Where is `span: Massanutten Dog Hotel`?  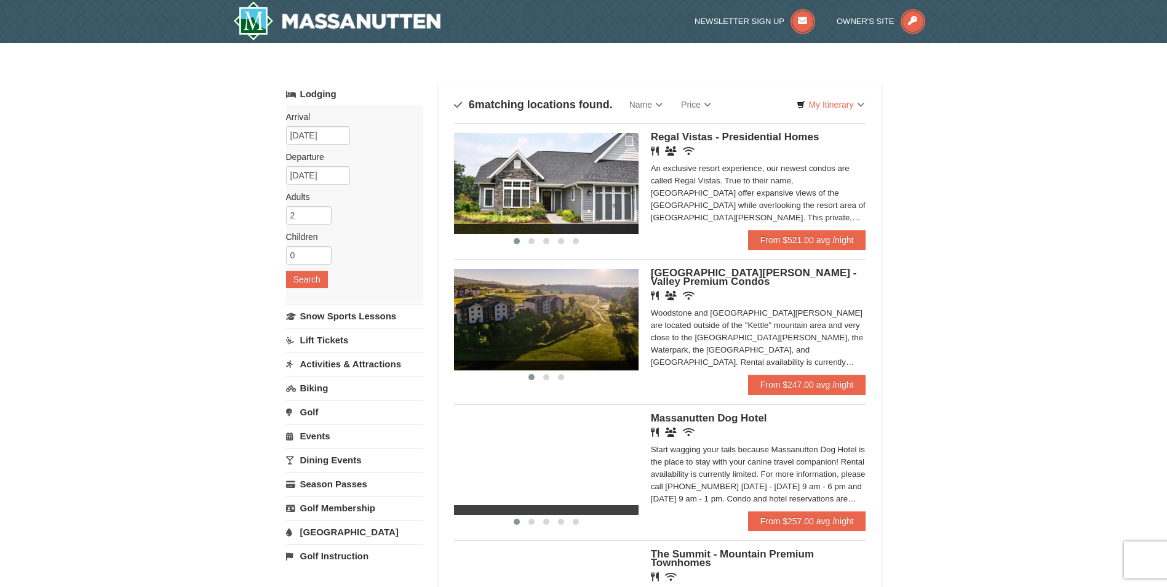
span: Massanutten Dog Hotel is located at coordinates (708, 418).